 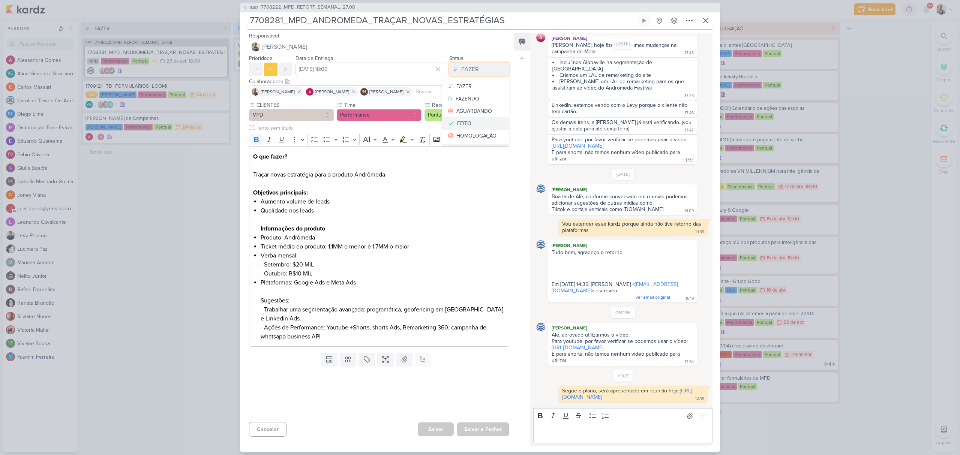 I want to click on label: Data de Entrega, so click(x=314, y=58).